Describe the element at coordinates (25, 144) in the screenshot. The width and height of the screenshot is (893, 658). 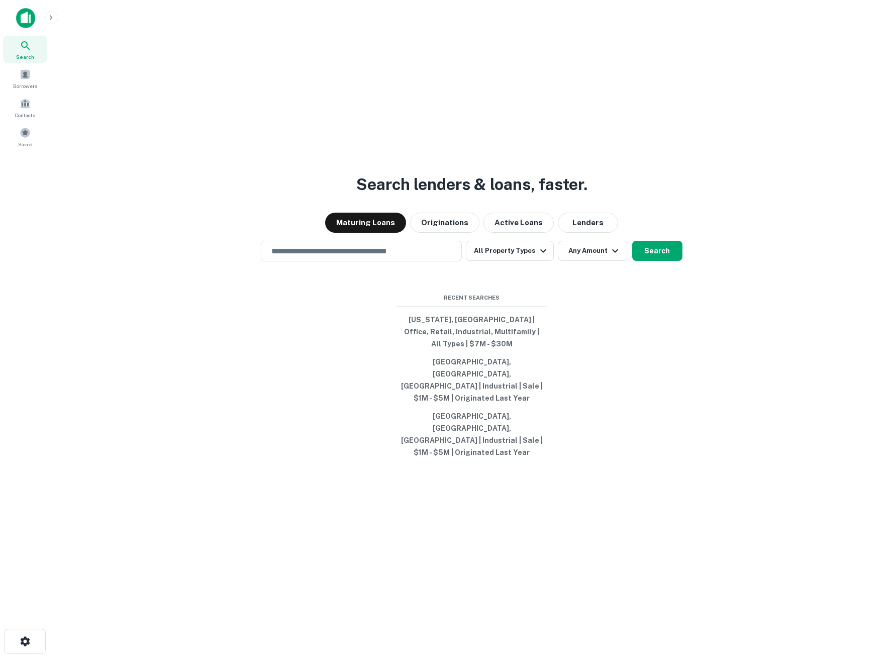
I see `span: Saved` at that location.